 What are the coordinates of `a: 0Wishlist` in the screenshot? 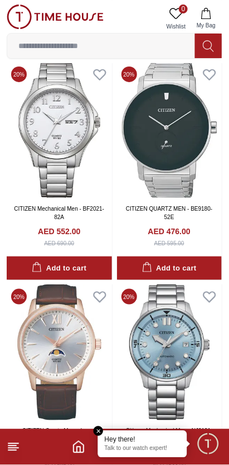 It's located at (176, 18).